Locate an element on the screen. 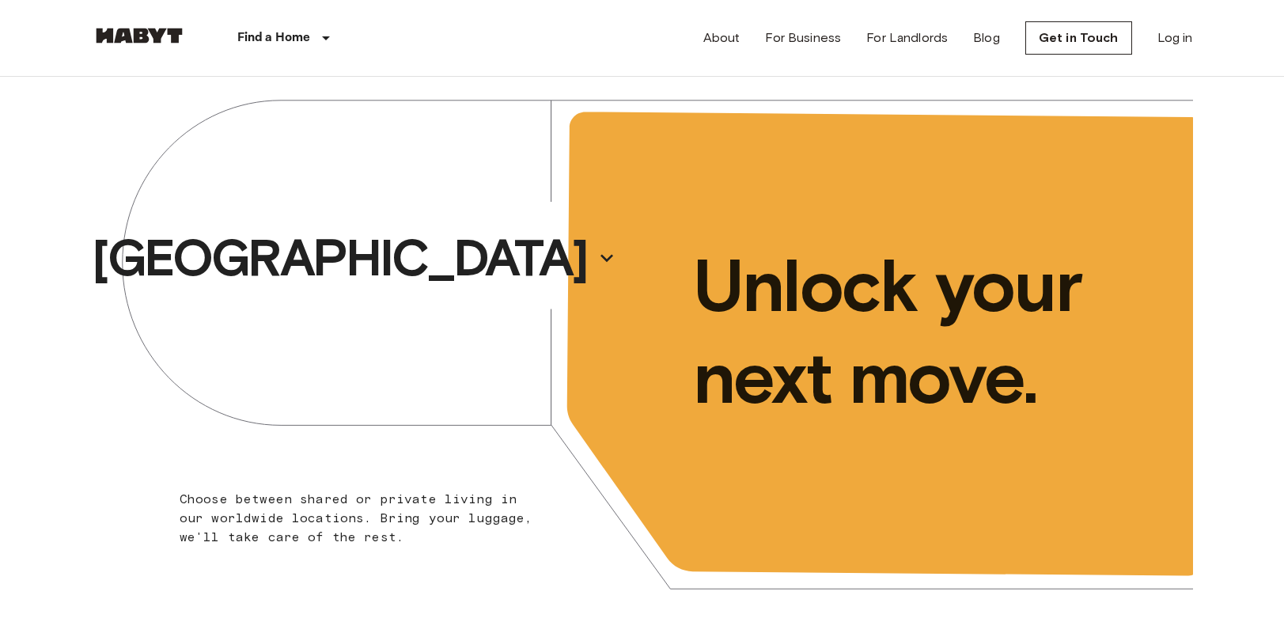  p: Choose between shared or private living in our worldwide locations. Bring your luggage, we'll tak... is located at coordinates (361, 518).